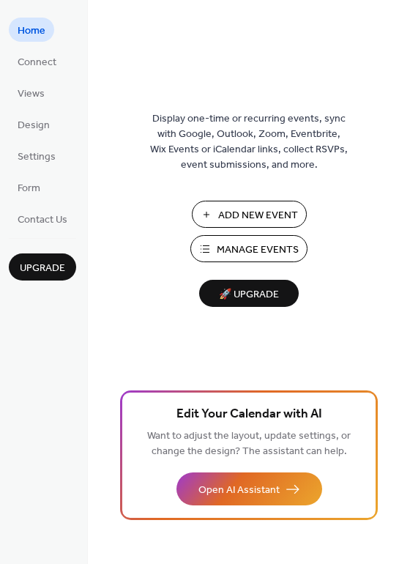  I want to click on span: Home, so click(31, 31).